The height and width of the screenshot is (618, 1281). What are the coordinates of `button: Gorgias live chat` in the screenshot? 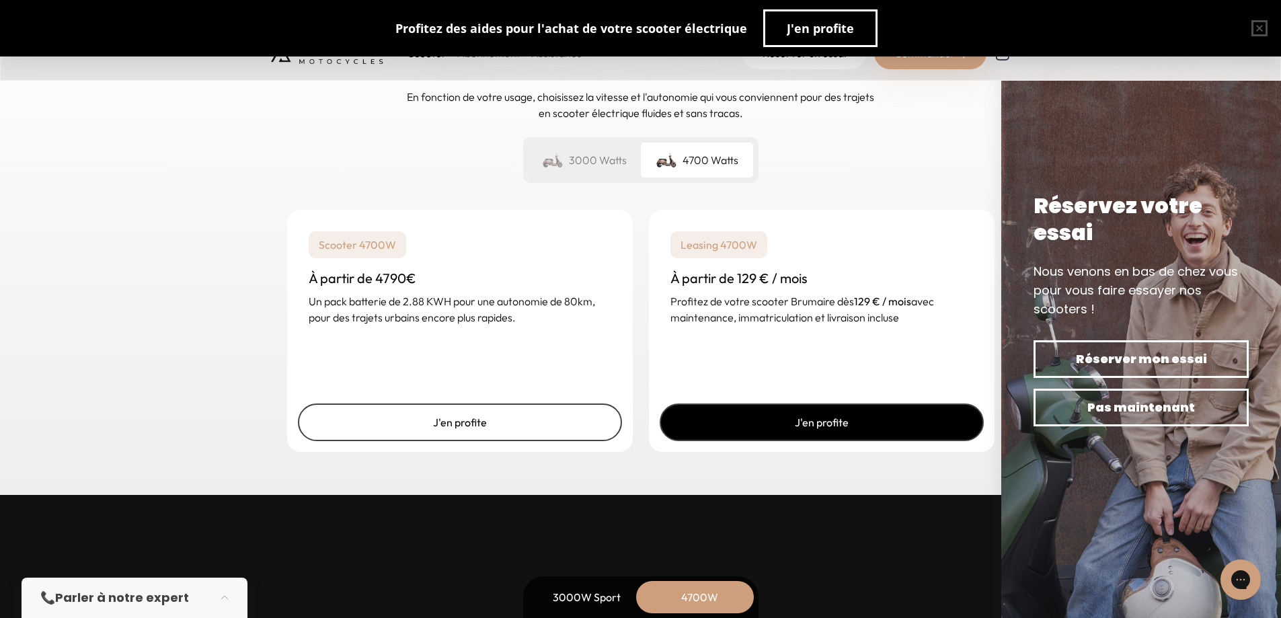 It's located at (27, 25).